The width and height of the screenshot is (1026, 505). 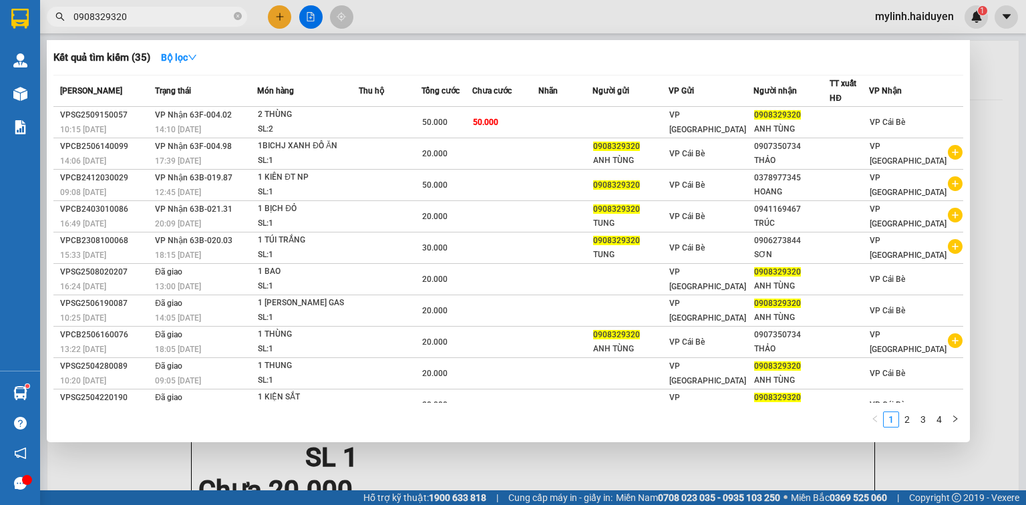 What do you see at coordinates (194, 209) in the screenshot?
I see `span: VP Nhận 63B-021.31` at bounding box center [194, 209].